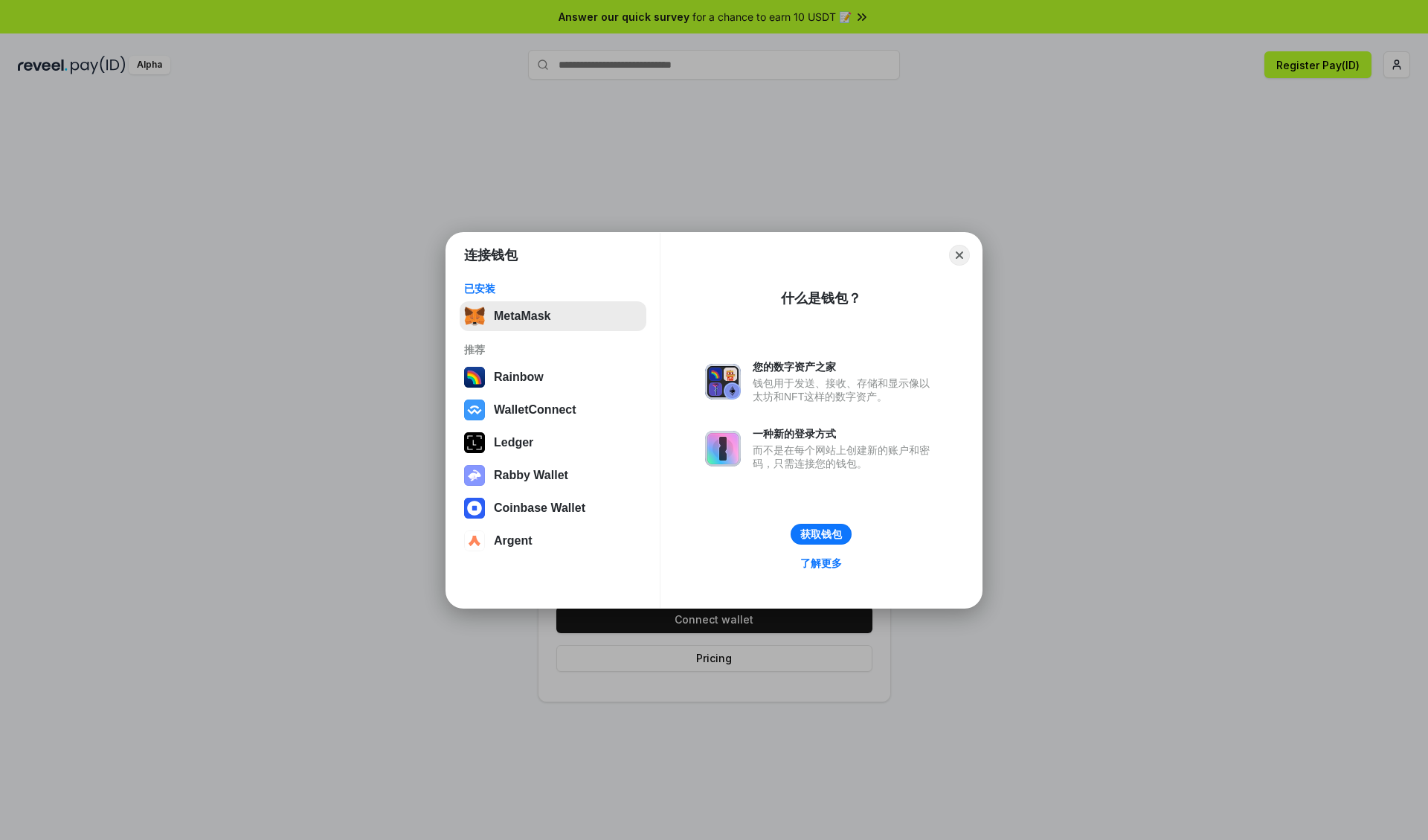  I want to click on div: 您的数字资产之家, so click(845, 366).